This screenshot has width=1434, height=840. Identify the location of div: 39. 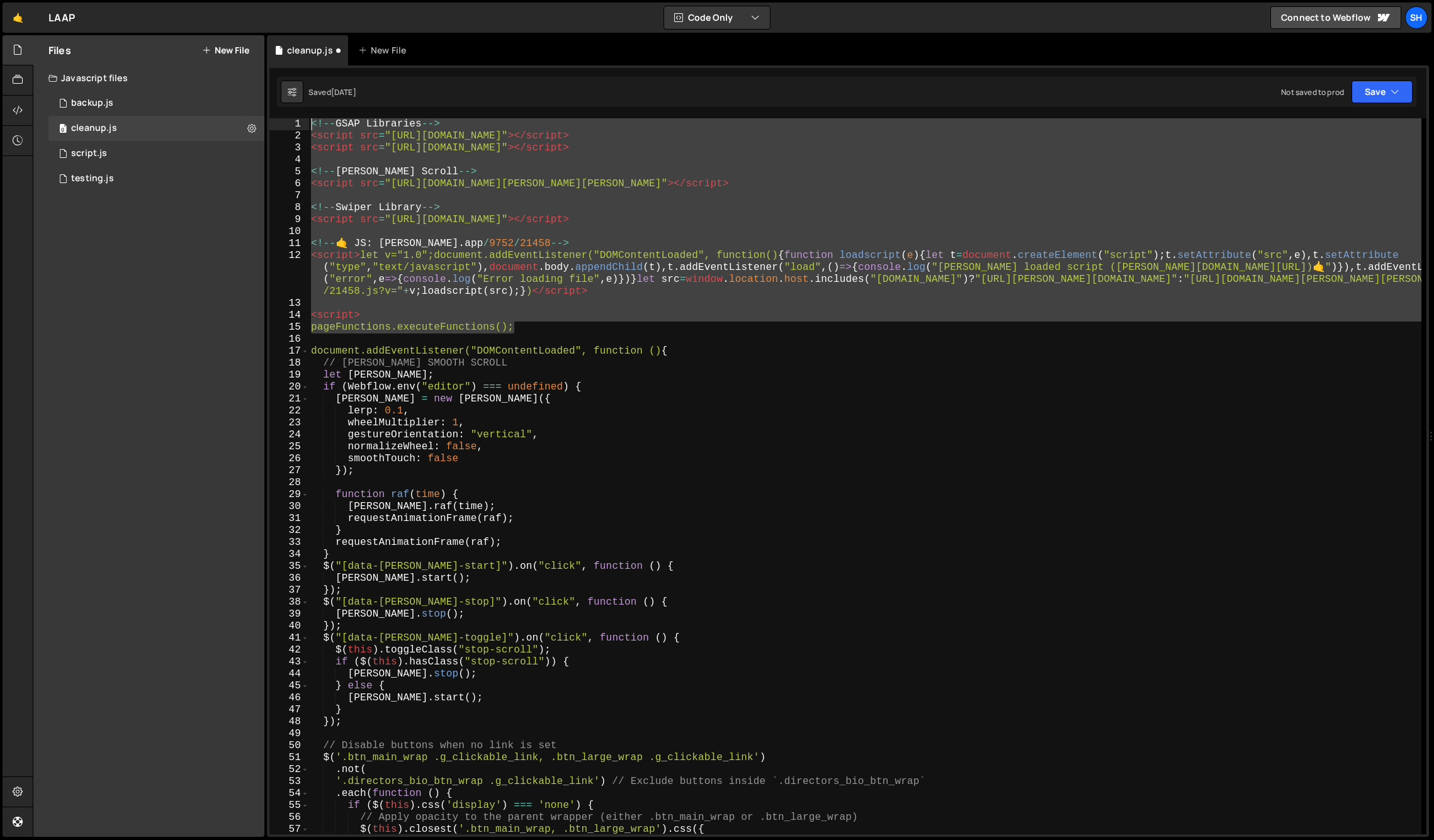
(288, 614).